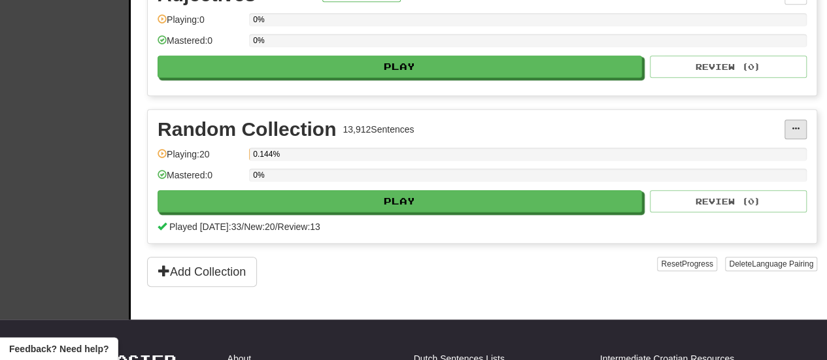 This screenshot has width=827, height=360. Describe the element at coordinates (697, 264) in the screenshot. I see `span: Progress` at that location.